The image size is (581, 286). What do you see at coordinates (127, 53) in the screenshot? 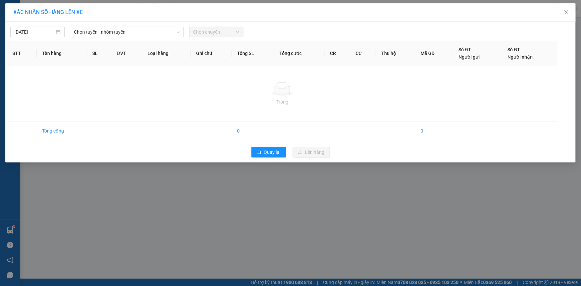
I see `th: ĐVT` at bounding box center [127, 53].